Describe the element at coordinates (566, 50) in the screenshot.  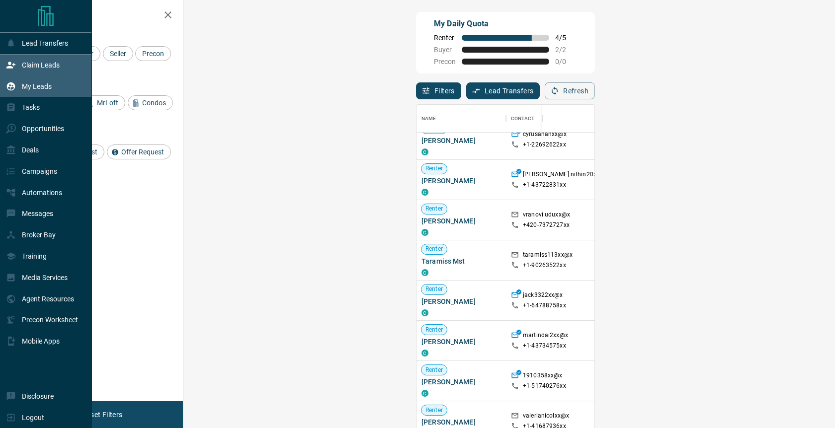
I see `span: 2 / 2` at that location.